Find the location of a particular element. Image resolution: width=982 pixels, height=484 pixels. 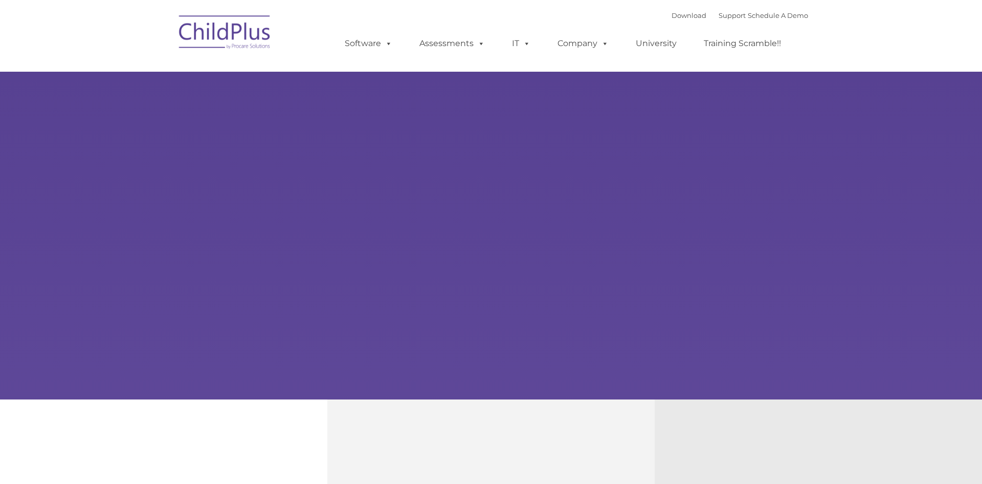

a: University is located at coordinates (657, 43).